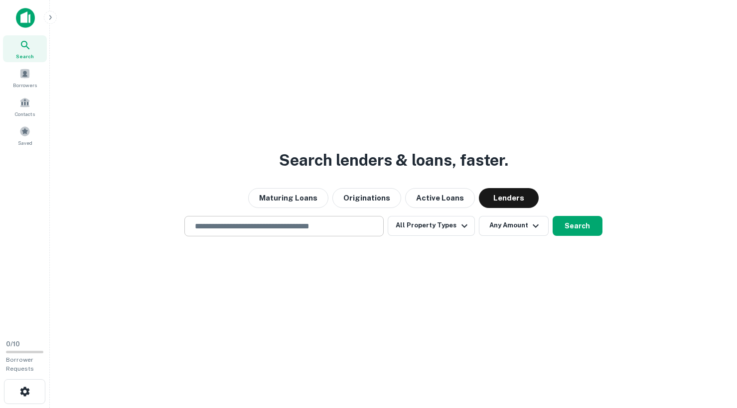 Image resolution: width=737 pixels, height=408 pixels. I want to click on div: Saved, so click(25, 135).